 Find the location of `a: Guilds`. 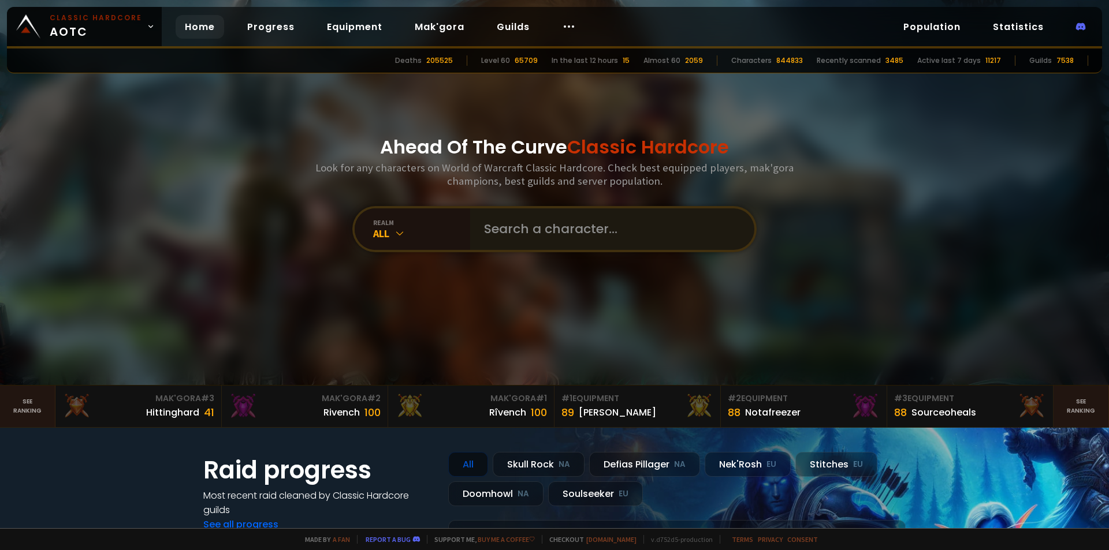

a: Guilds is located at coordinates (513, 27).